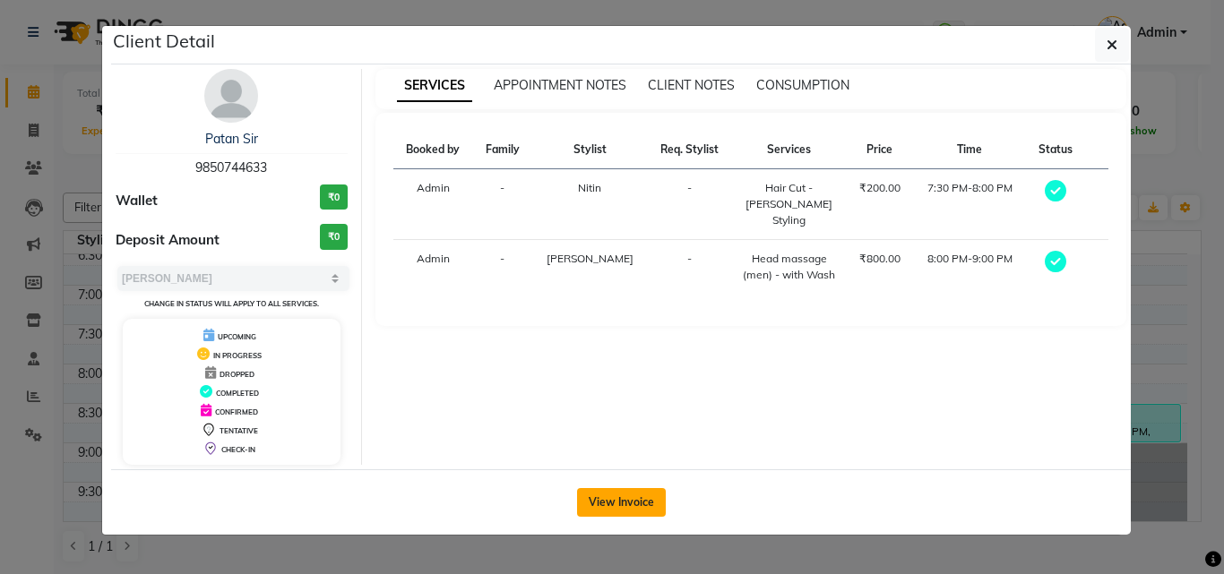 Image resolution: width=1224 pixels, height=574 pixels. Describe the element at coordinates (803, 85) in the screenshot. I see `span: CONSUMPTION` at that location.